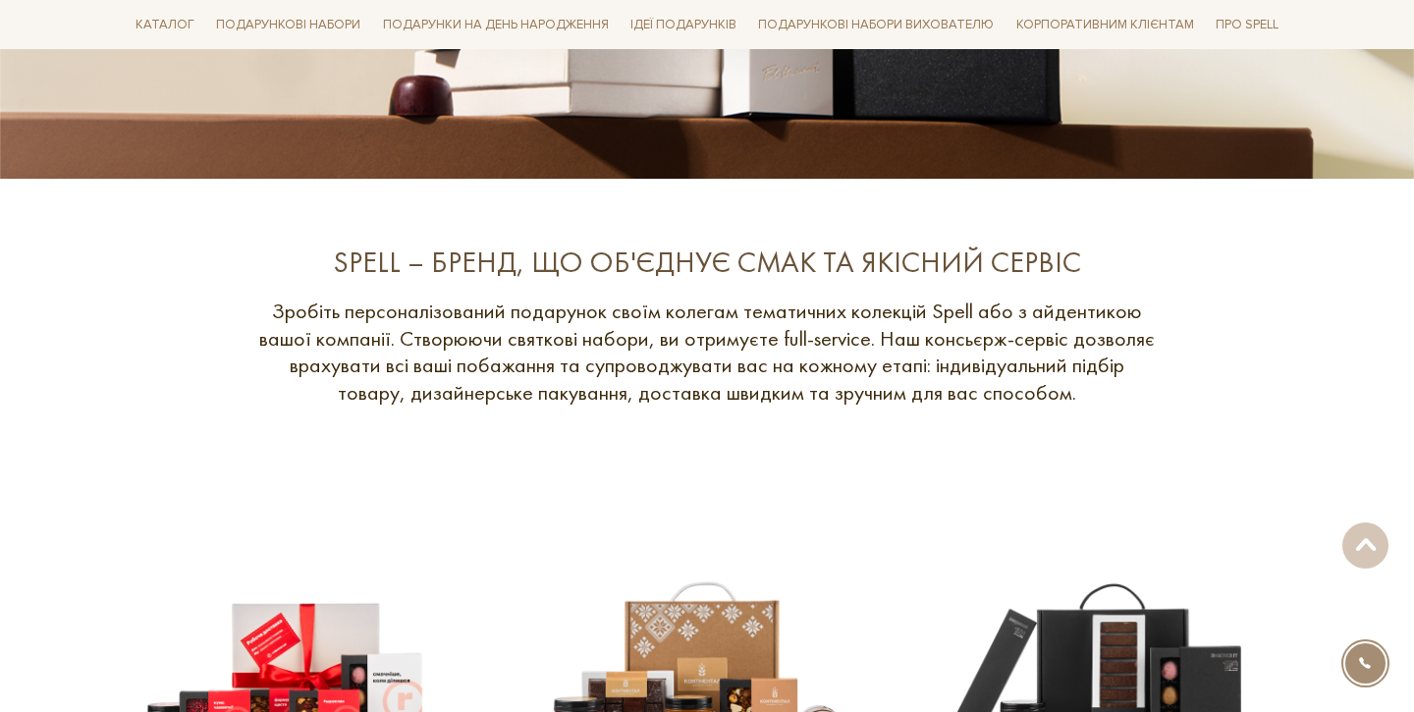  Describe the element at coordinates (684, 25) in the screenshot. I see `a: Ідеї подарунків` at that location.